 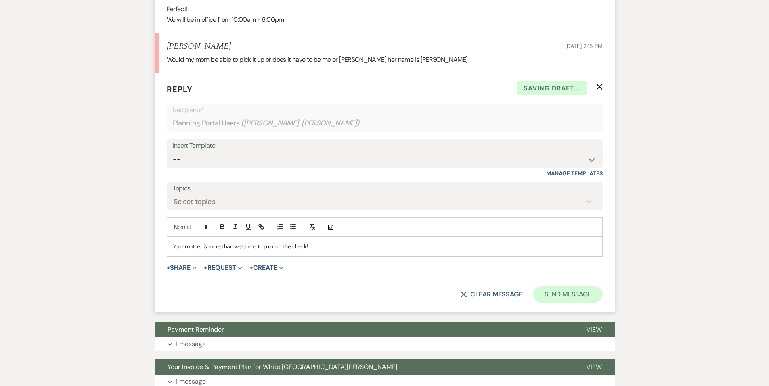 What do you see at coordinates (223, 268) in the screenshot?
I see `button: Request` at bounding box center [223, 268].